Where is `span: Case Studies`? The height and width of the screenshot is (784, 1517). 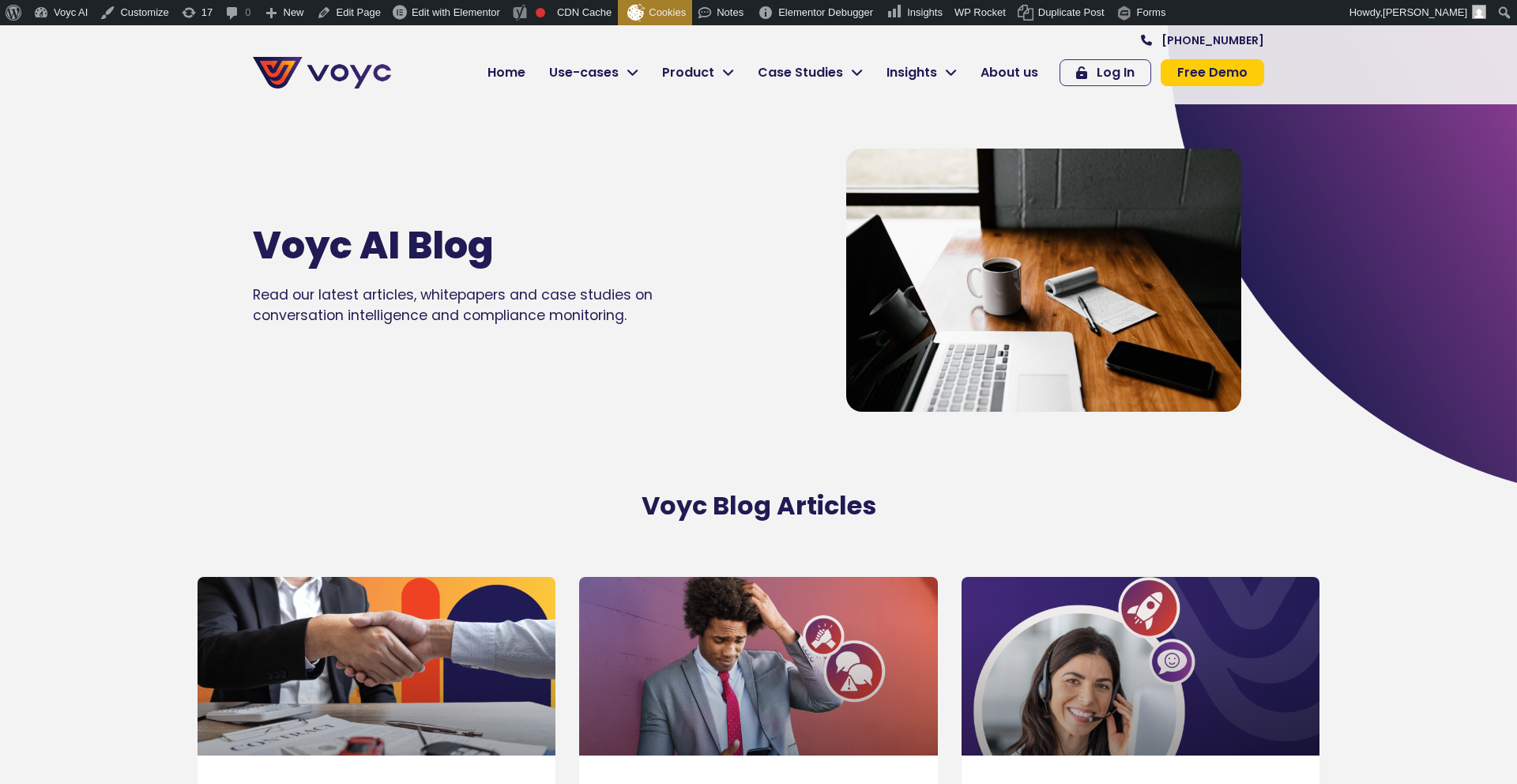
span: Case Studies is located at coordinates (801, 73).